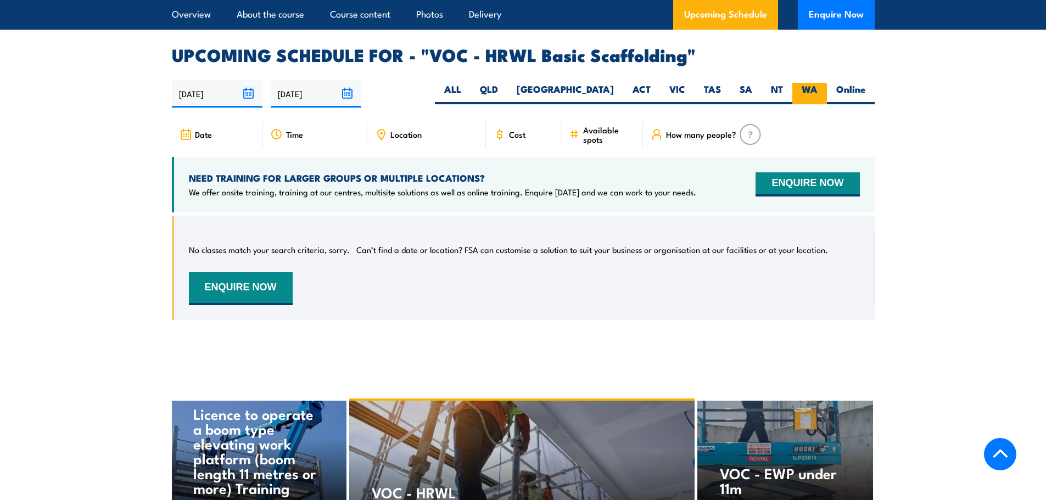 The width and height of the screenshot is (1046, 500). Describe the element at coordinates (809, 93) in the screenshot. I see `label: WA` at that location.